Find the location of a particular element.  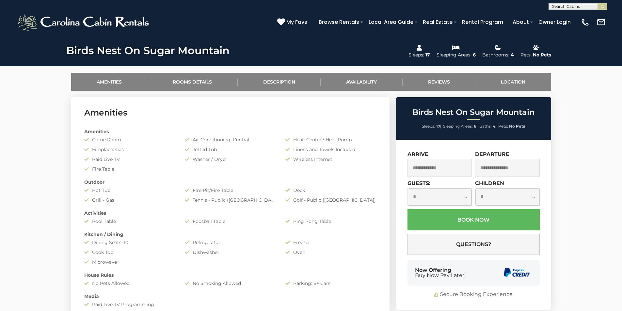

div: Paid Live TV is located at coordinates (130, 159).